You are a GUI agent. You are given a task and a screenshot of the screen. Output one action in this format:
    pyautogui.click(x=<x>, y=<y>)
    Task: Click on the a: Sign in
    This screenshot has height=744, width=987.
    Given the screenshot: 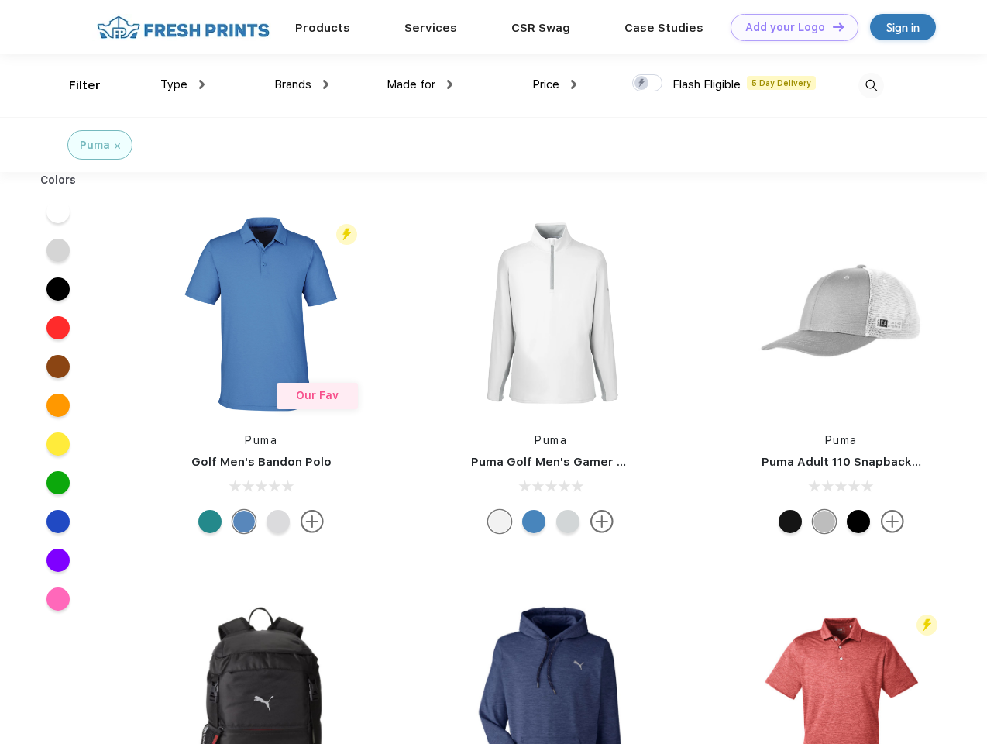 What is the action you would take?
    pyautogui.click(x=903, y=27)
    